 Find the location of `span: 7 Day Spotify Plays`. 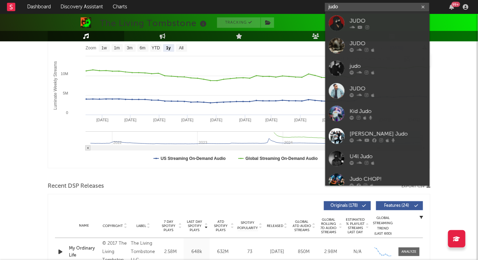

span: 7 Day Spotify Plays is located at coordinates (168, 226).